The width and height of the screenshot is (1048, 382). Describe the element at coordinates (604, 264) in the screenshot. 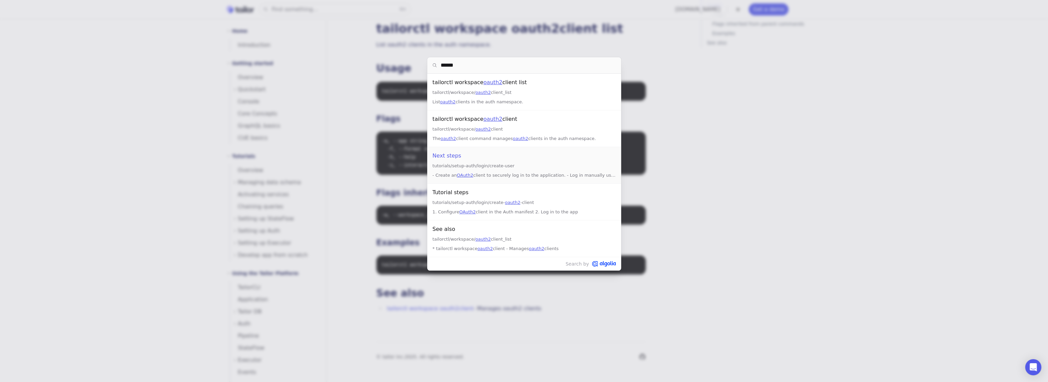

I see `svg: Algolia` at that location.